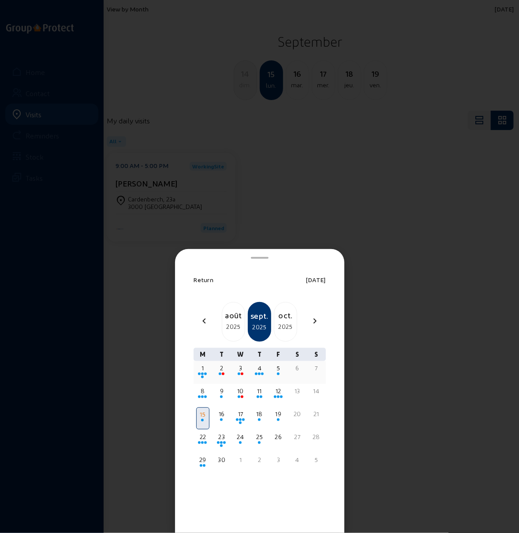  What do you see at coordinates (240, 391) in the screenshot?
I see `div: 10` at bounding box center [240, 391].